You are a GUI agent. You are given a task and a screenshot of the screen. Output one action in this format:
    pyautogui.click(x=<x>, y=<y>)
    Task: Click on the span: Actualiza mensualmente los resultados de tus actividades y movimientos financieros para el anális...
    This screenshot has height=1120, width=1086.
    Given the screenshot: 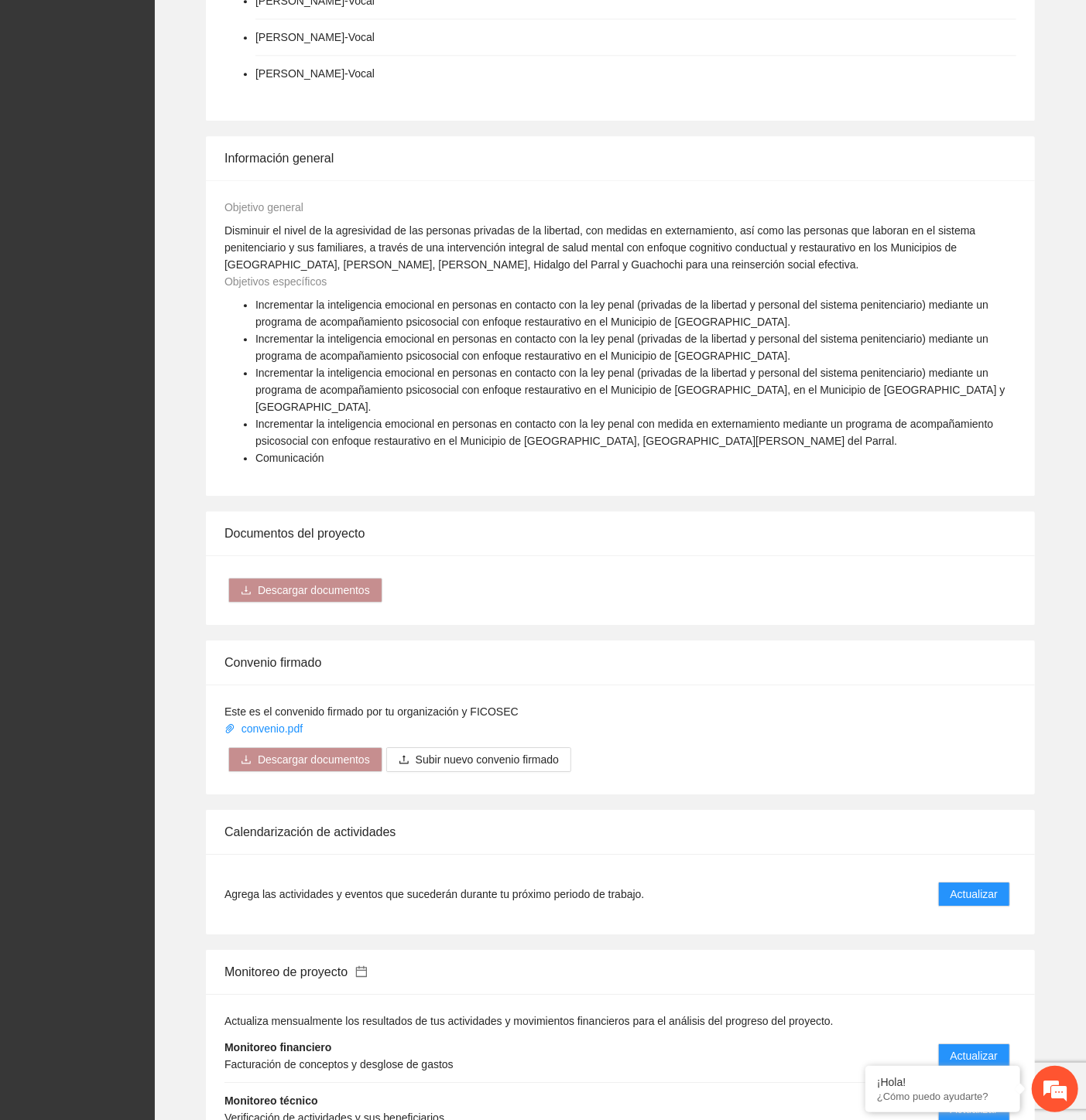 What is the action you would take?
    pyautogui.click(x=529, y=1021)
    